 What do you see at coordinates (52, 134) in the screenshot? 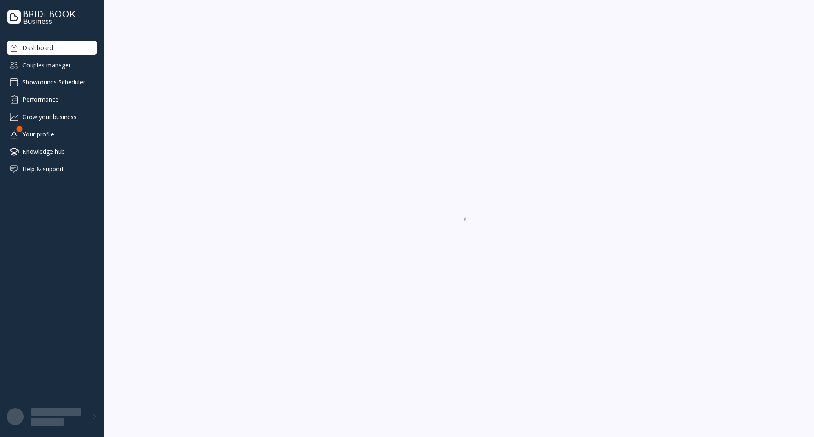
I see `div: Your profile` at bounding box center [52, 134].